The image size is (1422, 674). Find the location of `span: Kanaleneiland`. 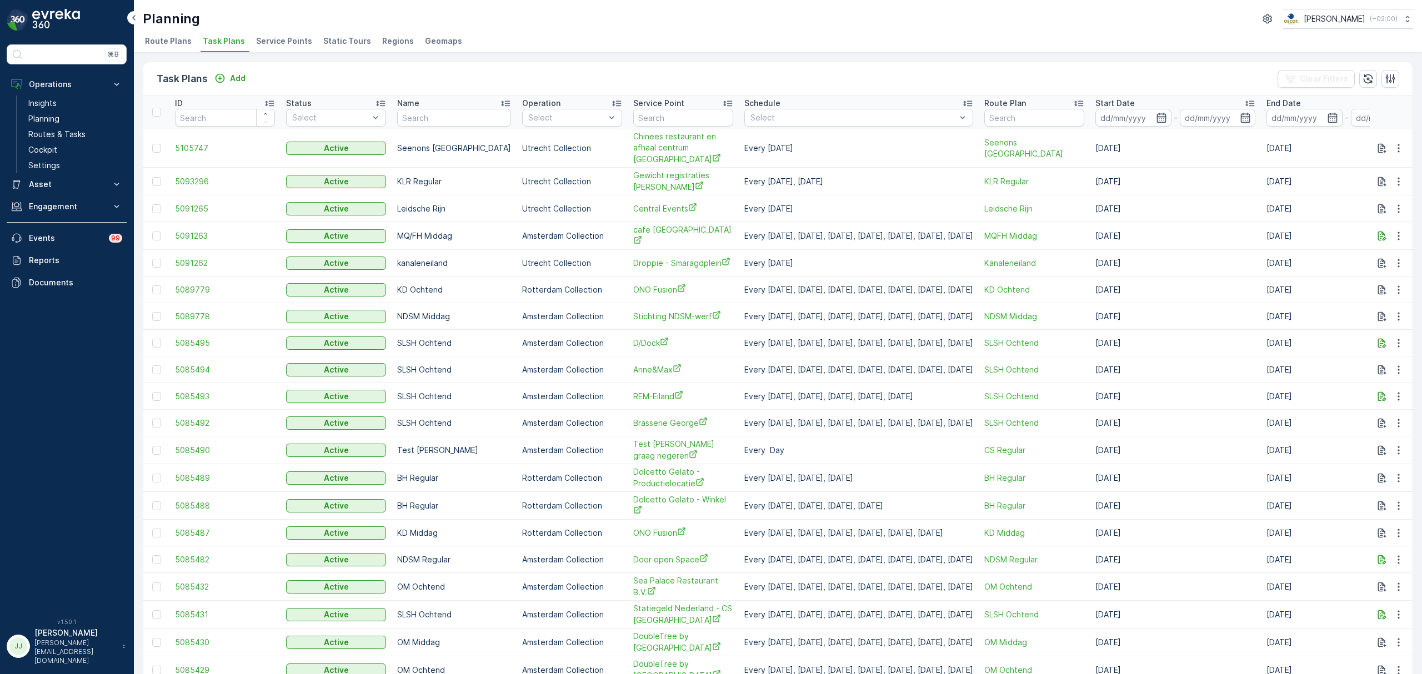

span: Kanaleneiland is located at coordinates (1034, 263).